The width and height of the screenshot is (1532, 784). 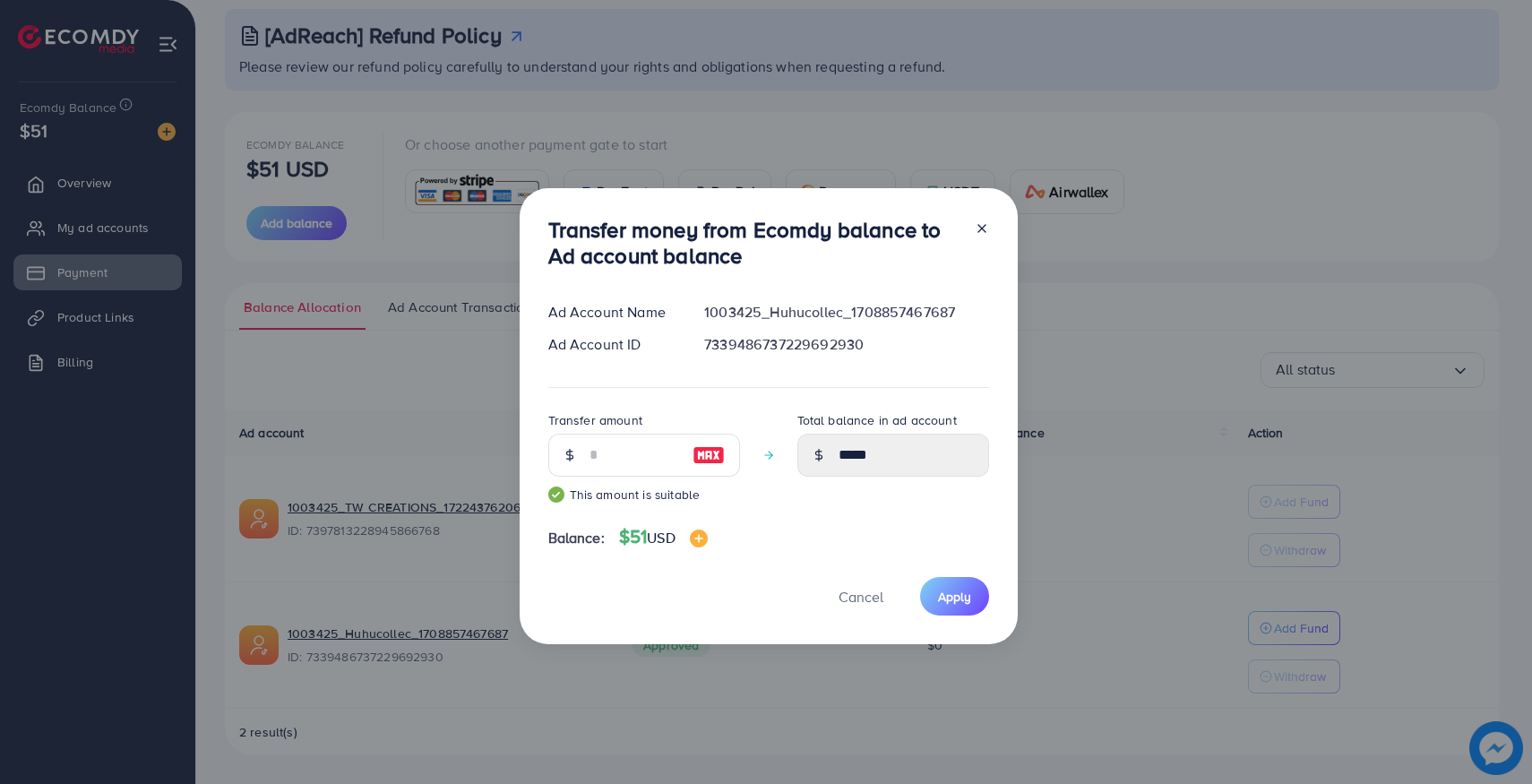 What do you see at coordinates (955, 596) in the screenshot?
I see `button: Apply` at bounding box center [955, 596].